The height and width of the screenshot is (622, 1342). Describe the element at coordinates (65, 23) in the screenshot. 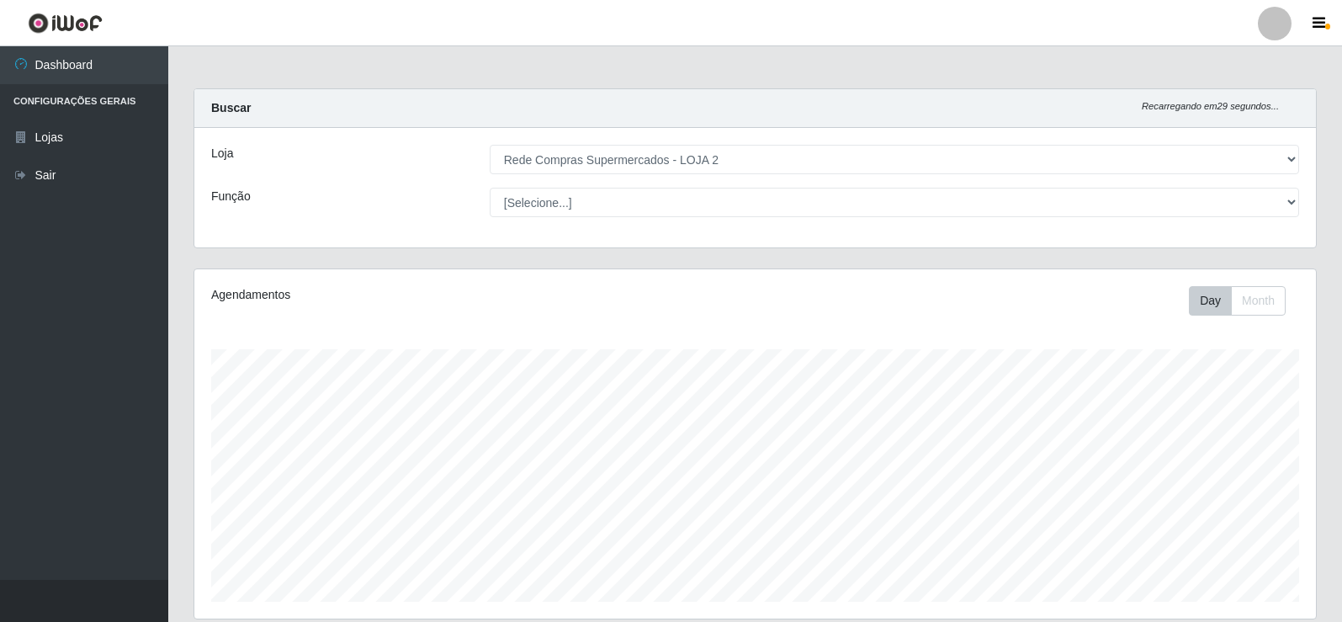

I see `img: CoreUI Logo` at that location.